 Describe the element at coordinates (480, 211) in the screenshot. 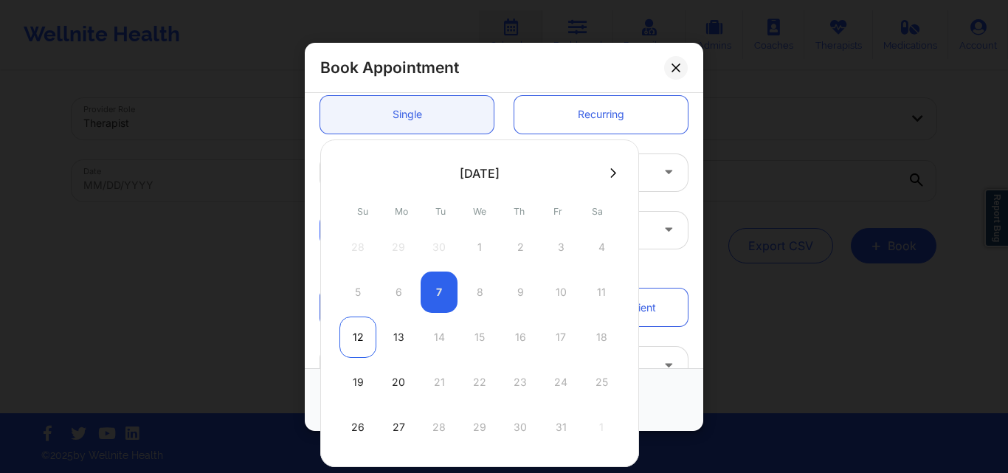

I see `abbr: Wednesday` at that location.